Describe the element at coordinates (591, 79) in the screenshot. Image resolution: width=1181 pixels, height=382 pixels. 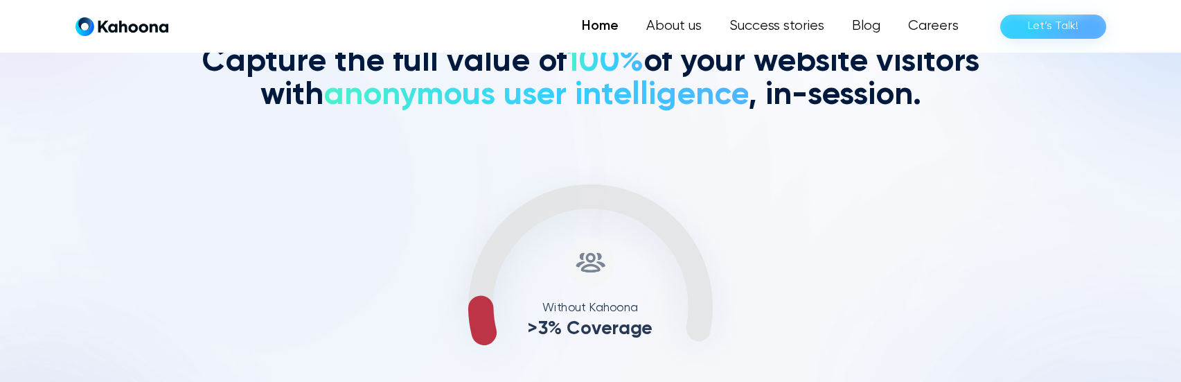
I see `h2: Capture the full value of of your website visitors with , in-session.` at that location.